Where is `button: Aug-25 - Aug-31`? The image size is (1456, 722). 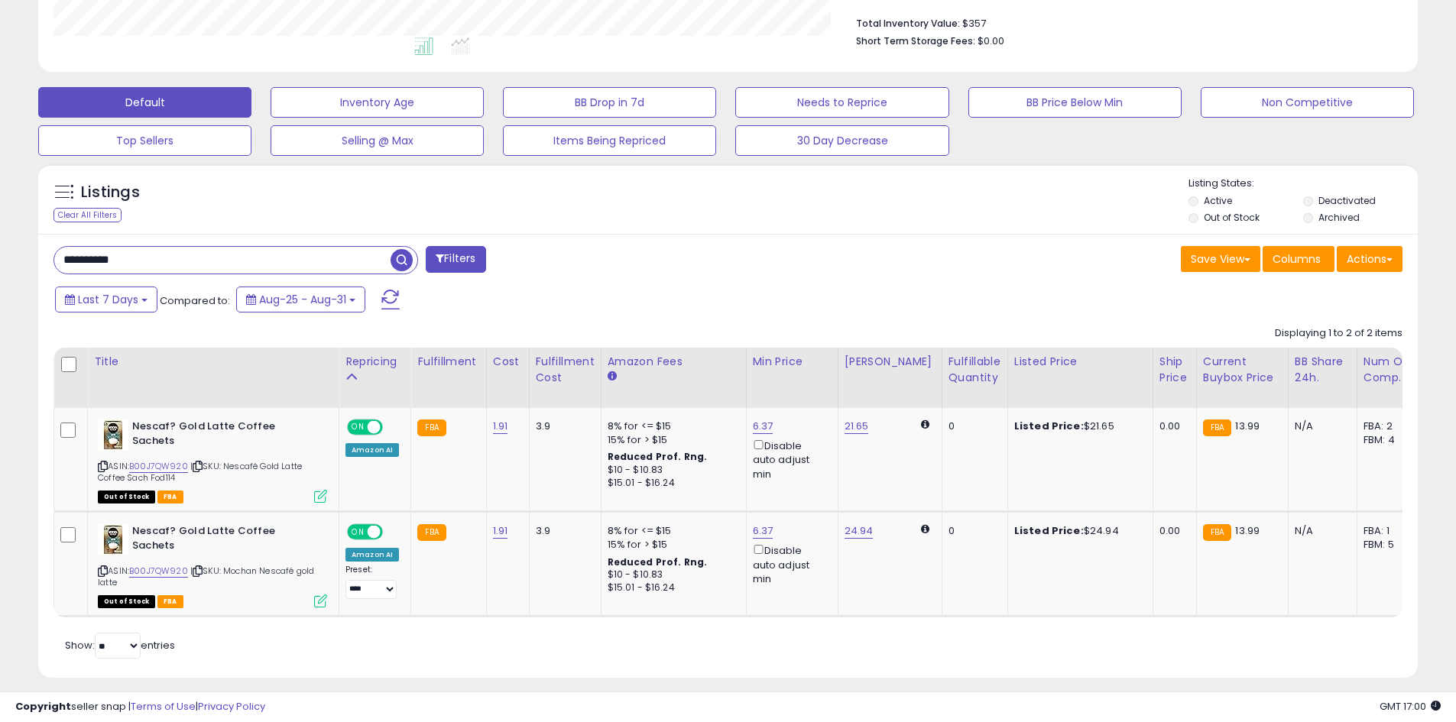 button: Aug-25 - Aug-31 is located at coordinates (300, 300).